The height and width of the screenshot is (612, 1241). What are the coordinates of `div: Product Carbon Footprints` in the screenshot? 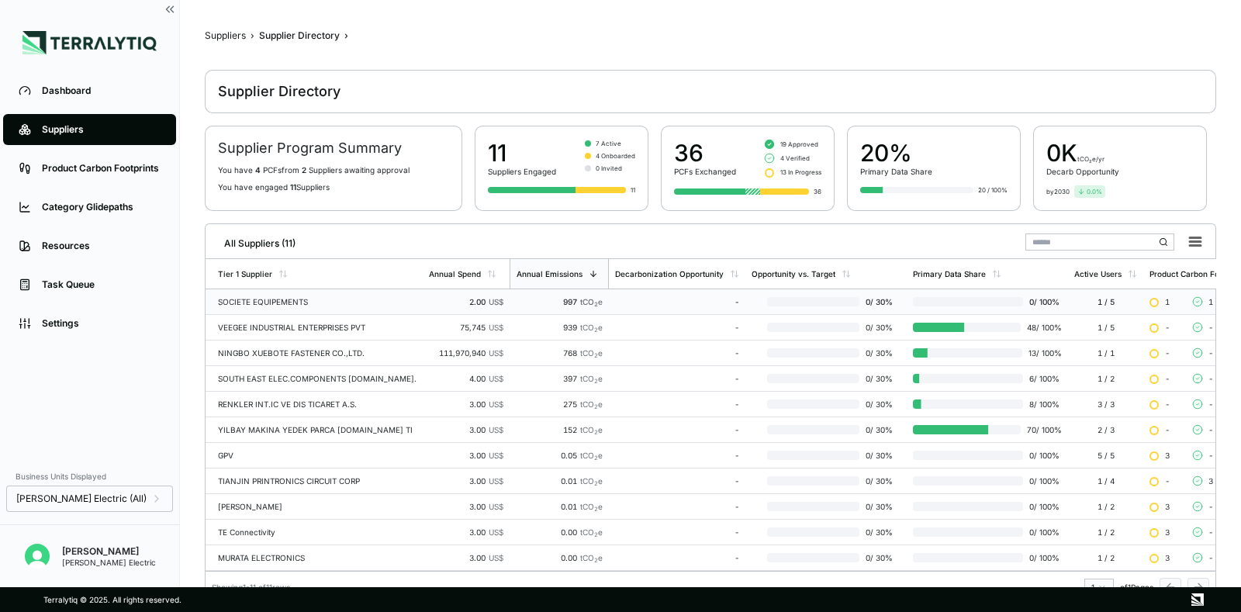 It's located at (101, 168).